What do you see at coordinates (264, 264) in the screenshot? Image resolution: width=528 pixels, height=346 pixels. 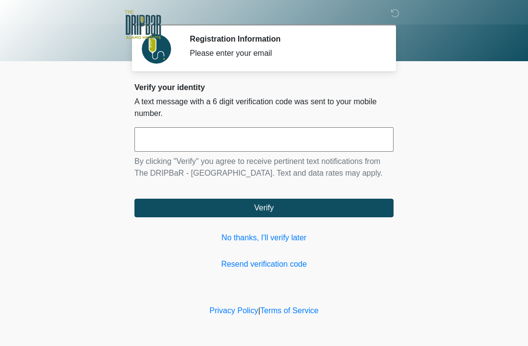 I see `a: Resend verification code` at bounding box center [264, 264].